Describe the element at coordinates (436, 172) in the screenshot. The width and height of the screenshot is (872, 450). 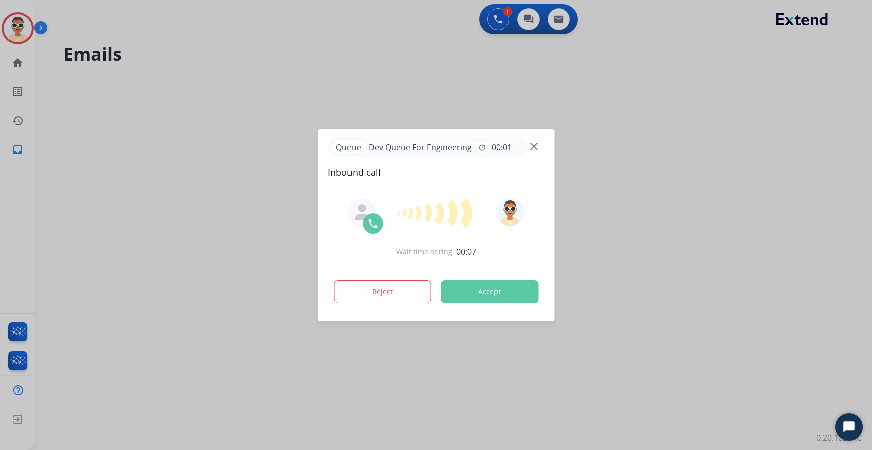
I see `span: Inbound call` at that location.